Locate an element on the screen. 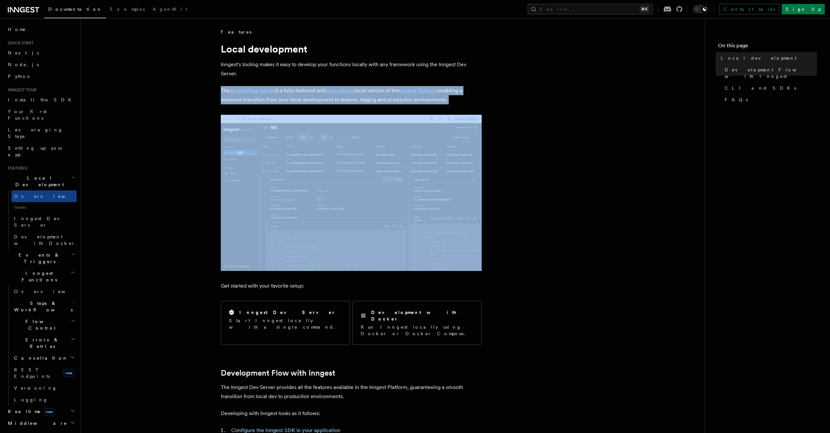 This screenshot has width=830, height=433. a: Development with DockerRun Inngest locally using Docker or Docker Compose. is located at coordinates (417, 323).